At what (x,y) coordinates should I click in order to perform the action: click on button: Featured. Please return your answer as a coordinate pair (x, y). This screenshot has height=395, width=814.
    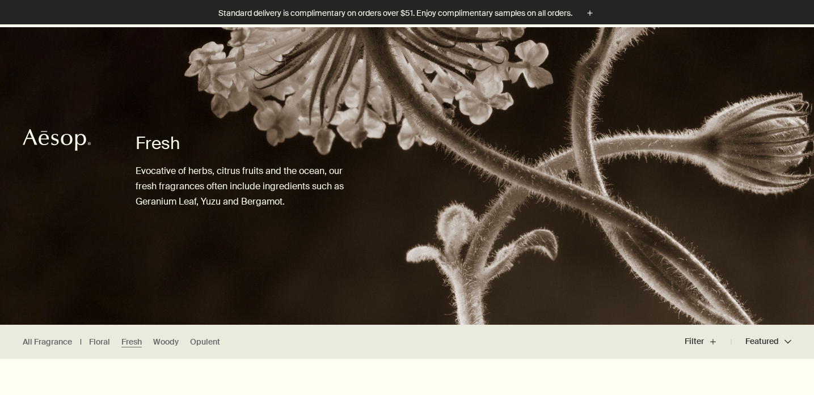
    Looking at the image, I should click on (761, 342).